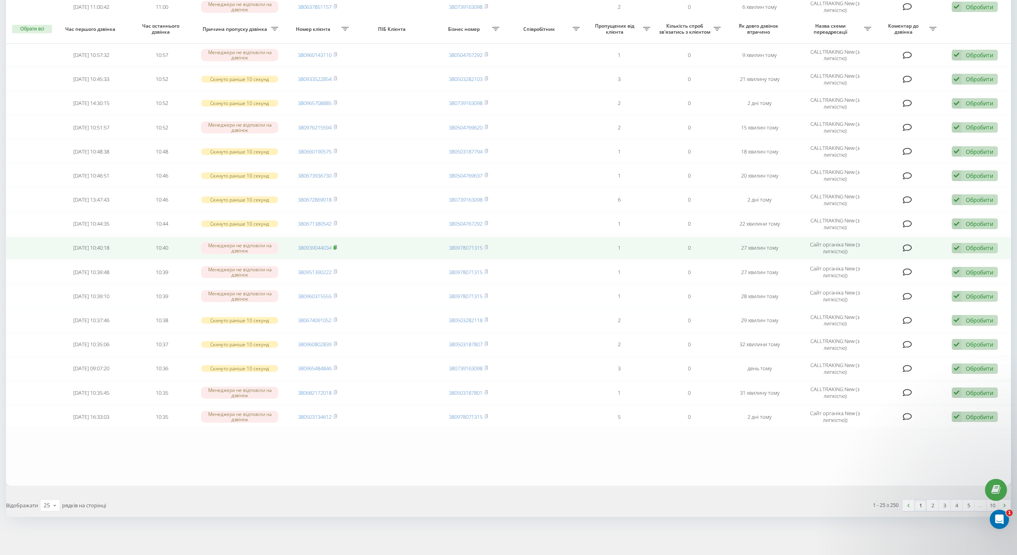 Image resolution: width=1017 pixels, height=555 pixels. Describe the element at coordinates (760, 320) in the screenshot. I see `td: 29 хвилин тому` at that location.